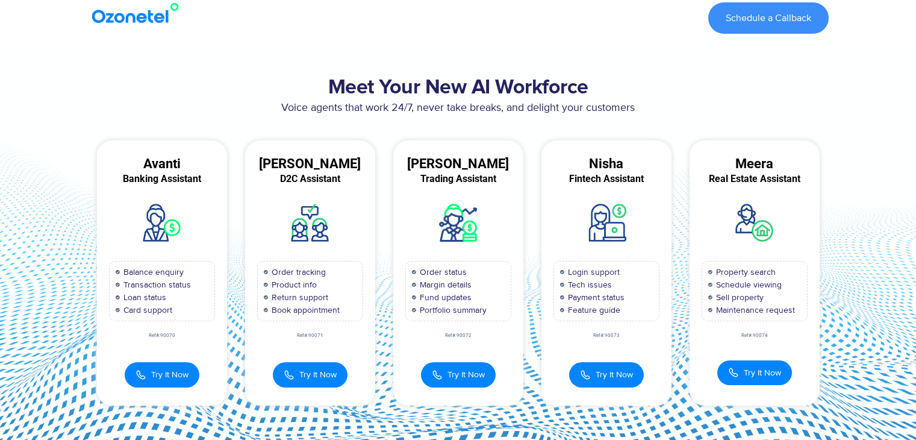 The width and height of the screenshot is (916, 440). What do you see at coordinates (594, 297) in the screenshot?
I see `span: Payment status` at bounding box center [594, 297].